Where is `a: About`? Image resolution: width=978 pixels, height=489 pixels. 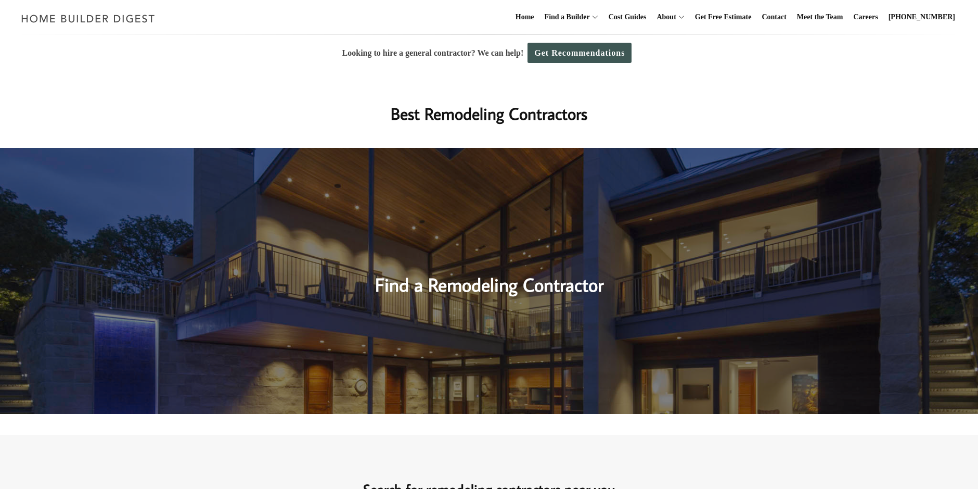 a: About is located at coordinates (664, 17).